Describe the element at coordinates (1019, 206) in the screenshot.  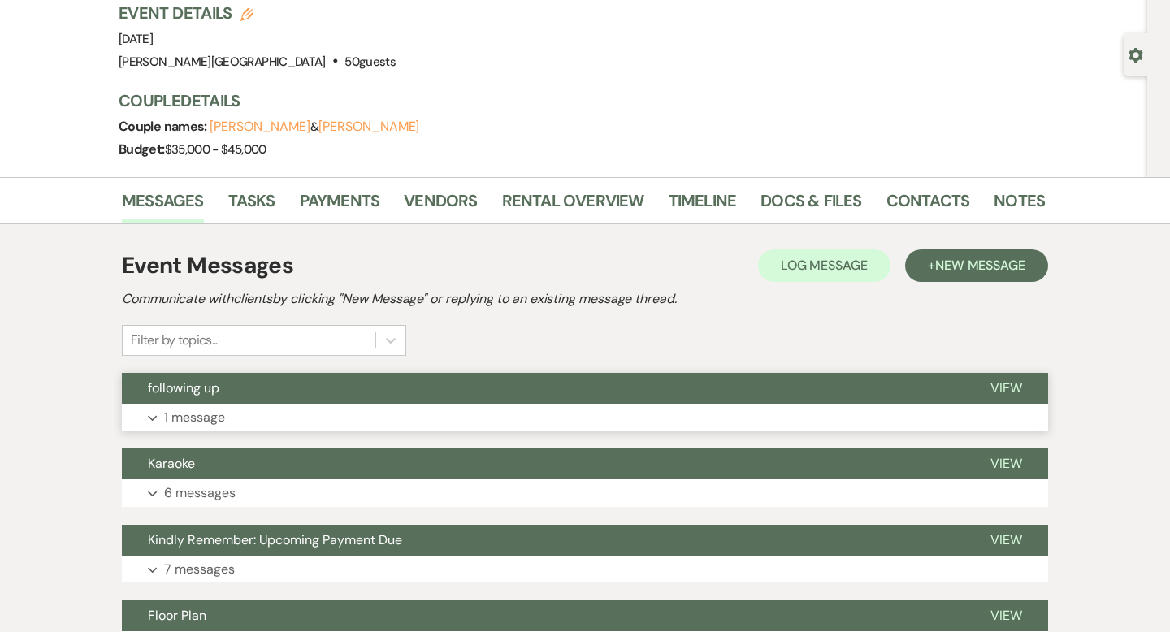
I see `a: Notes` at that location.